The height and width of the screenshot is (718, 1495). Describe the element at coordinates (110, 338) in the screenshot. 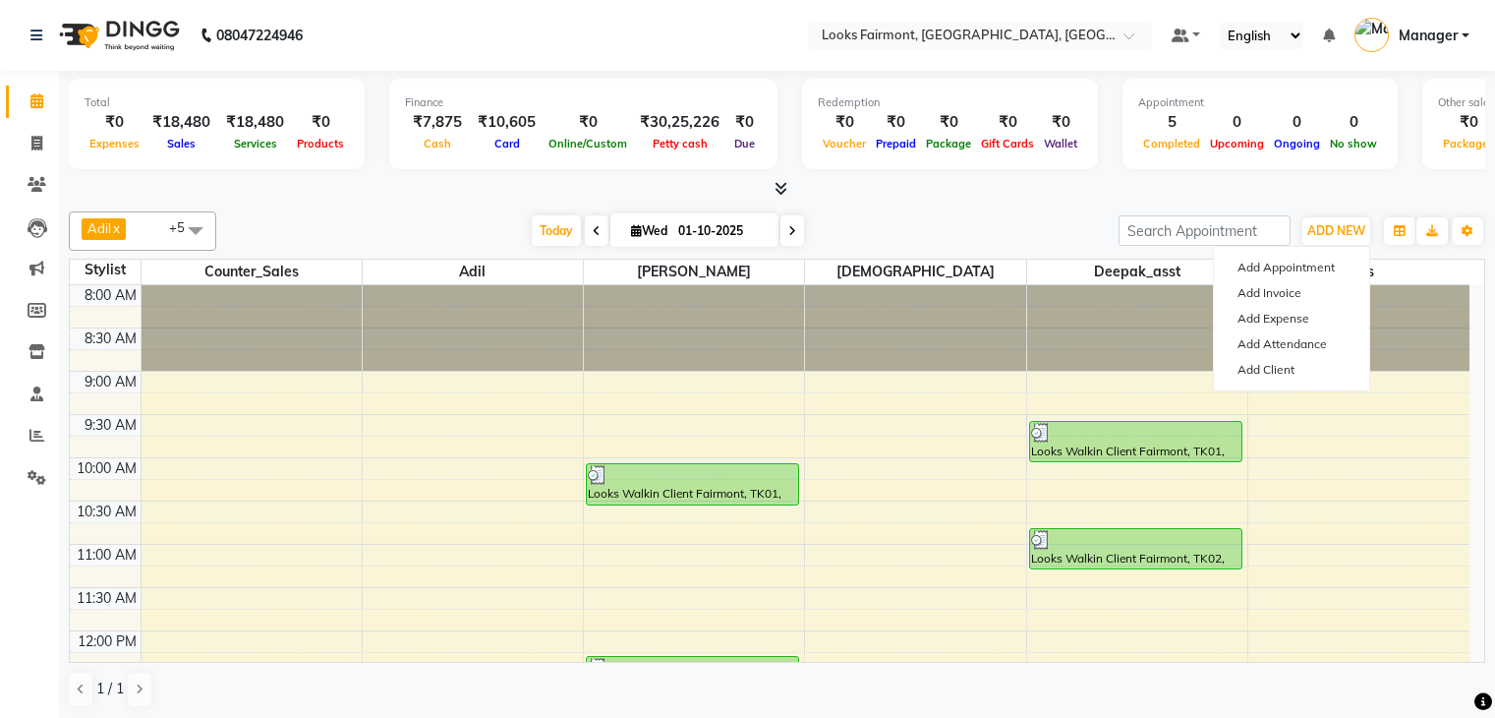

I see `div: 8:30 AM` at that location.